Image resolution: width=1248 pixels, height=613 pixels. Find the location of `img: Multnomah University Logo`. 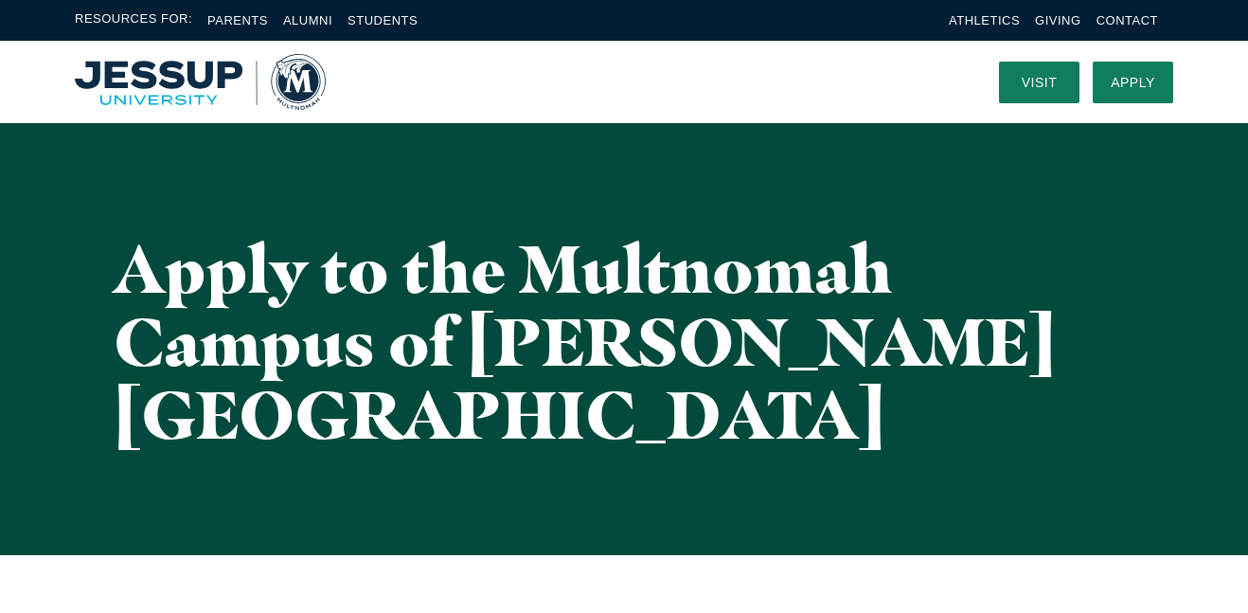

img: Multnomah University Logo is located at coordinates (200, 81).